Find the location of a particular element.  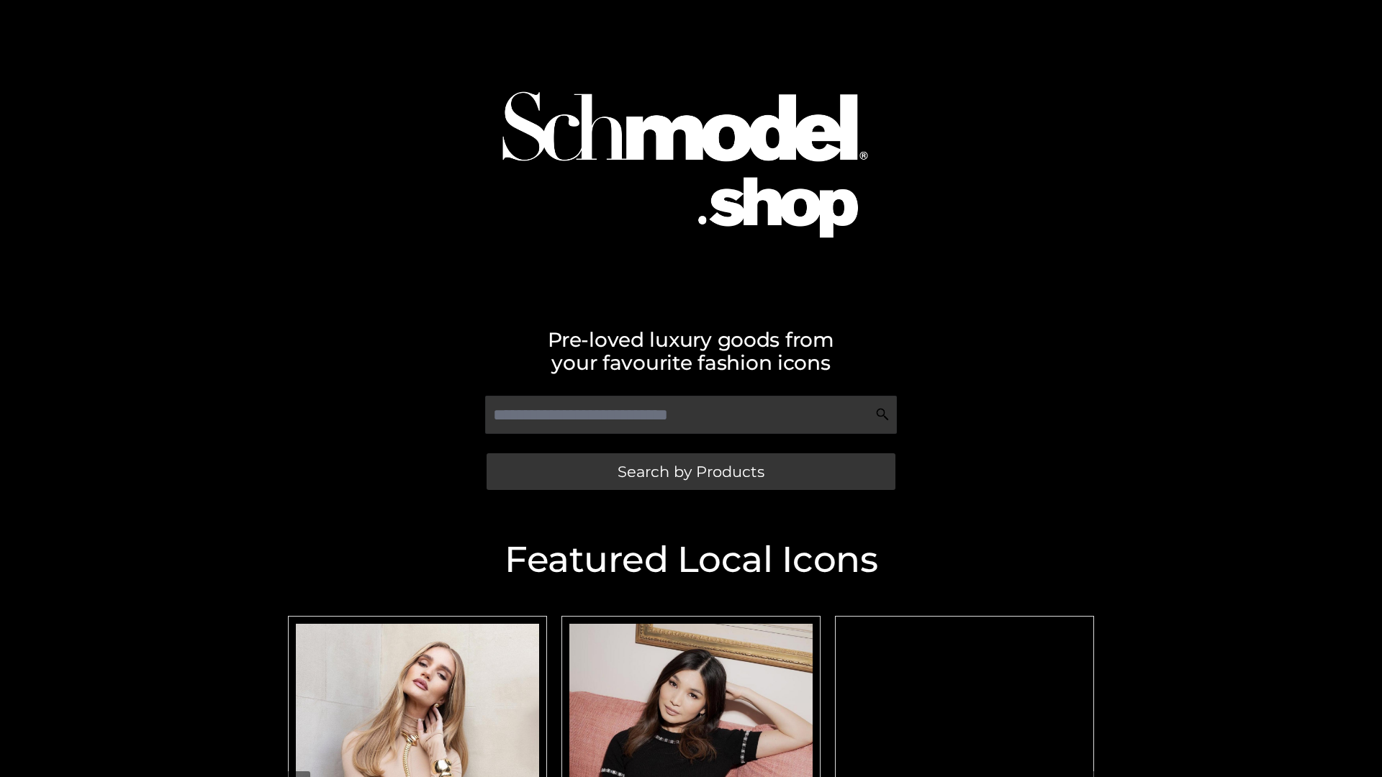

h2: Featured Local Icons​ is located at coordinates (691, 560).